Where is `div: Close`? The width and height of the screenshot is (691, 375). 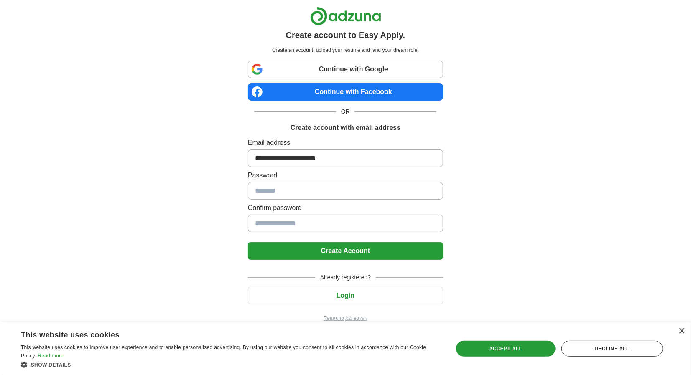
div: Close is located at coordinates (681, 331).